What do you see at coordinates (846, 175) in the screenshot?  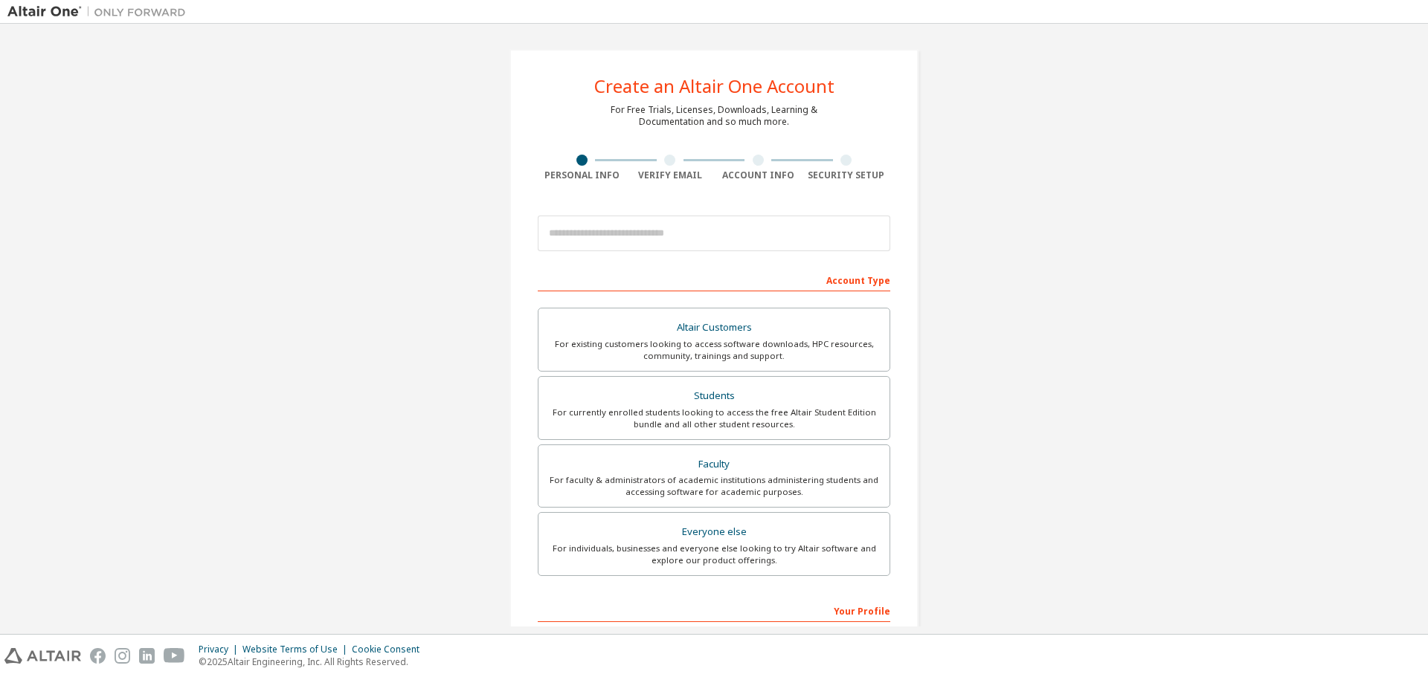 I see `div: Security Setup` at bounding box center [846, 175].